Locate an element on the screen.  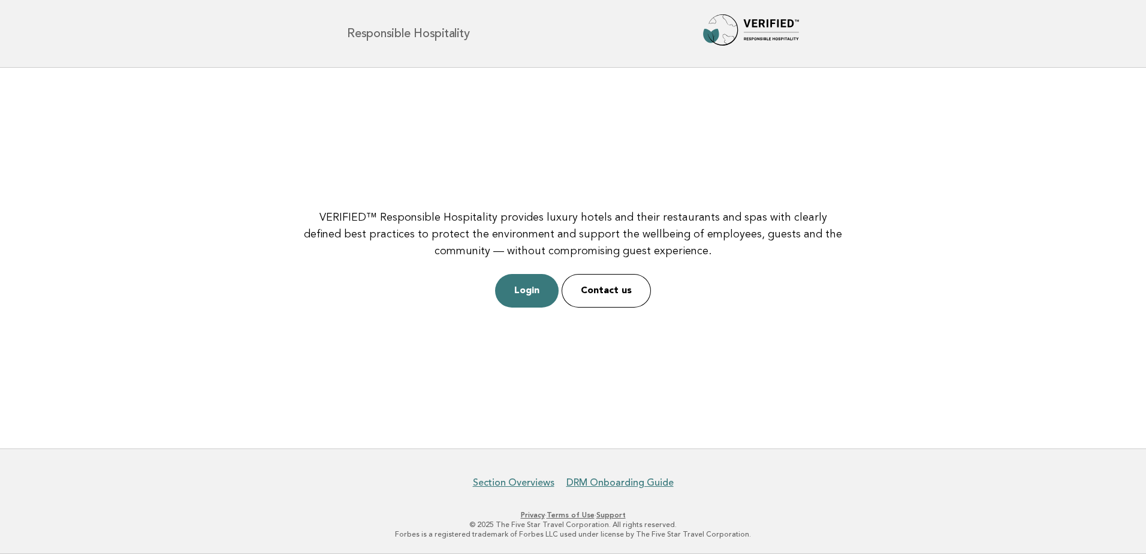
p: VERIFIED™ Responsible Hospitality provides luxury hotels and their restaurants and spas with clea... is located at coordinates (573, 234).